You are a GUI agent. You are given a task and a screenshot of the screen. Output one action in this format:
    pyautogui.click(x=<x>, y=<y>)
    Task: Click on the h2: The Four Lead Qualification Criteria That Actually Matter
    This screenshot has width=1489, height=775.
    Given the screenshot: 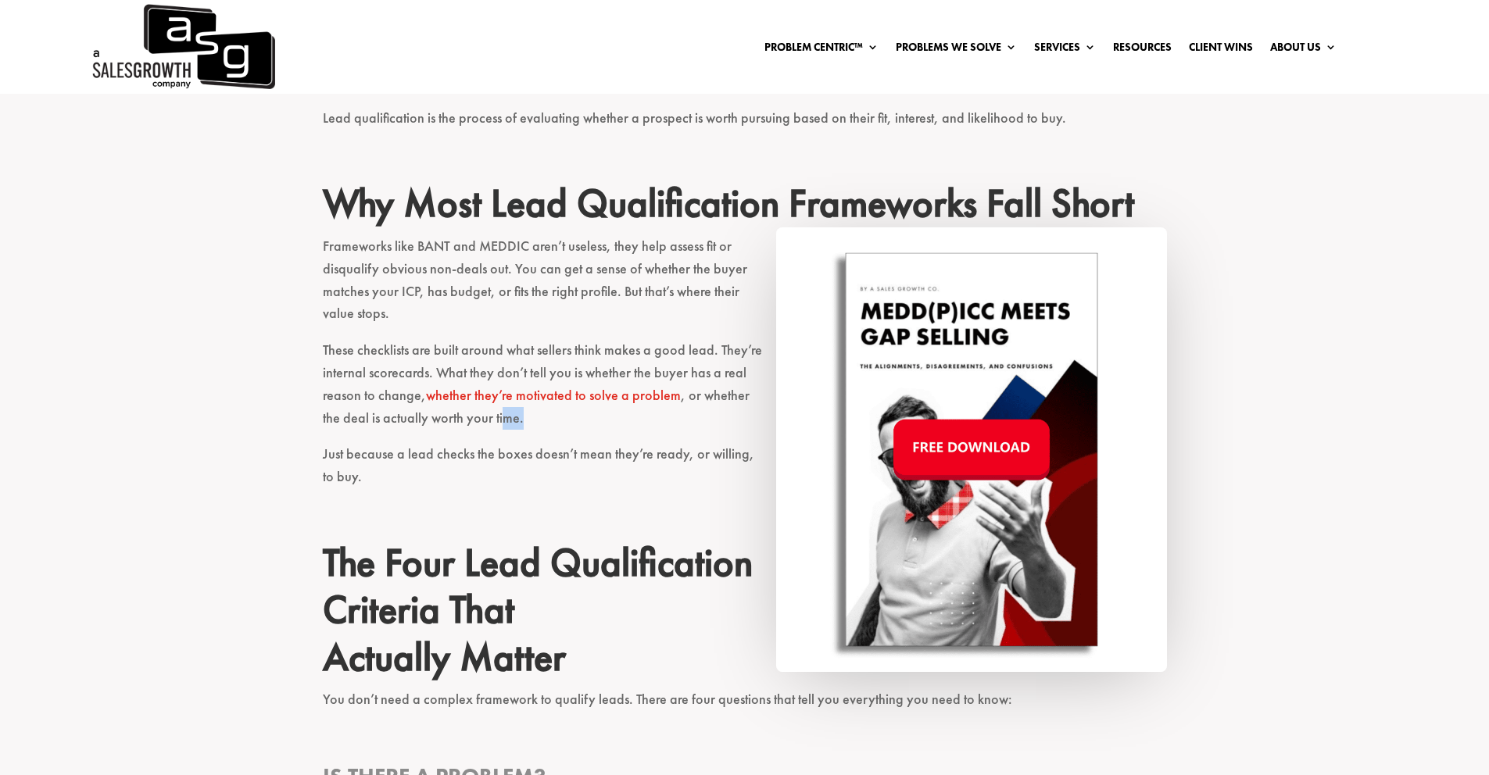 What is the action you would take?
    pyautogui.click(x=745, y=614)
    